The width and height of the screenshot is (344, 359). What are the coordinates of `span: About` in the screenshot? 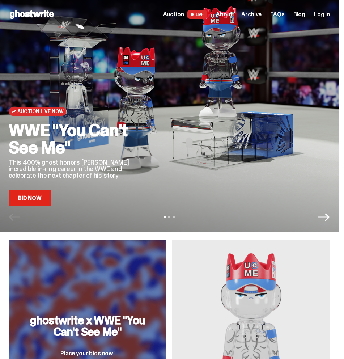 It's located at (224, 14).